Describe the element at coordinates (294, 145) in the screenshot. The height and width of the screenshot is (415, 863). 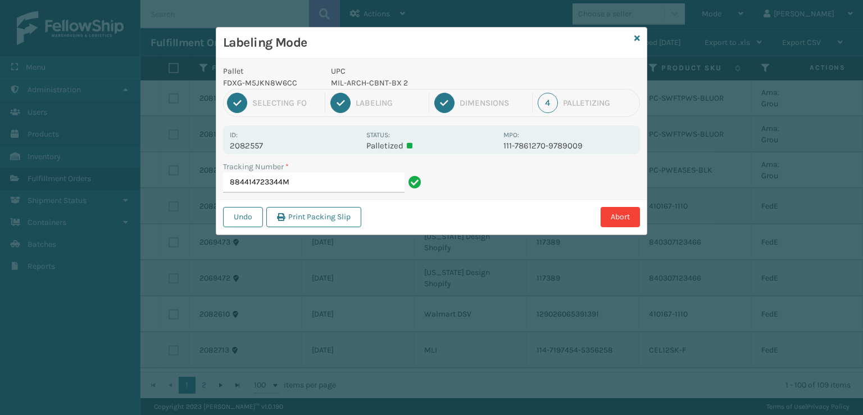
I see `p: 2082557` at that location.